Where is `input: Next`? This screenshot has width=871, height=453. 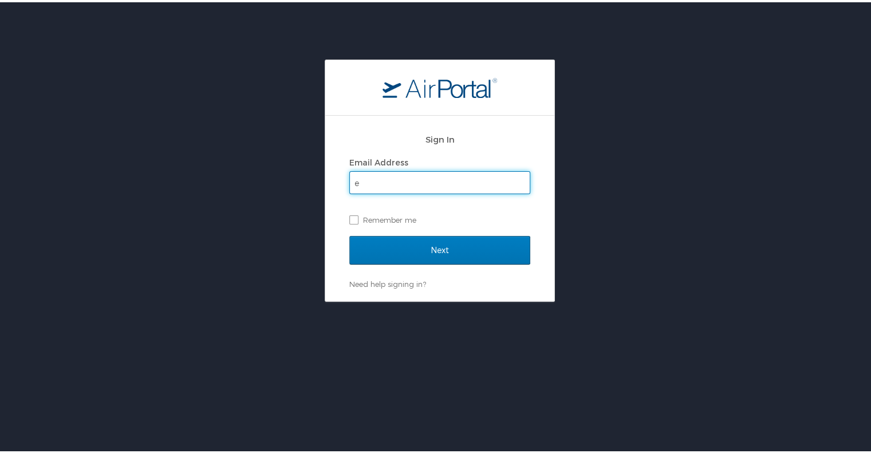 input: Next is located at coordinates (440, 248).